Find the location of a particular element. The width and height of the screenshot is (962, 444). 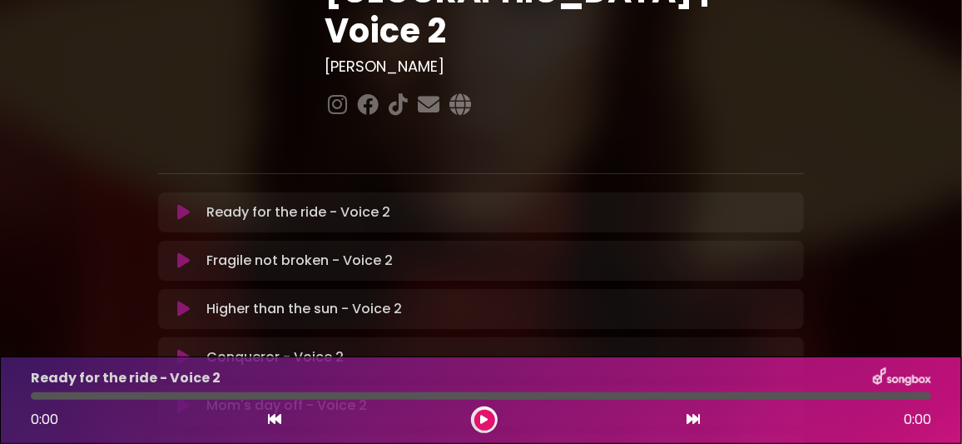

p: Higher than the sun - Voice 2 is located at coordinates (304, 309).